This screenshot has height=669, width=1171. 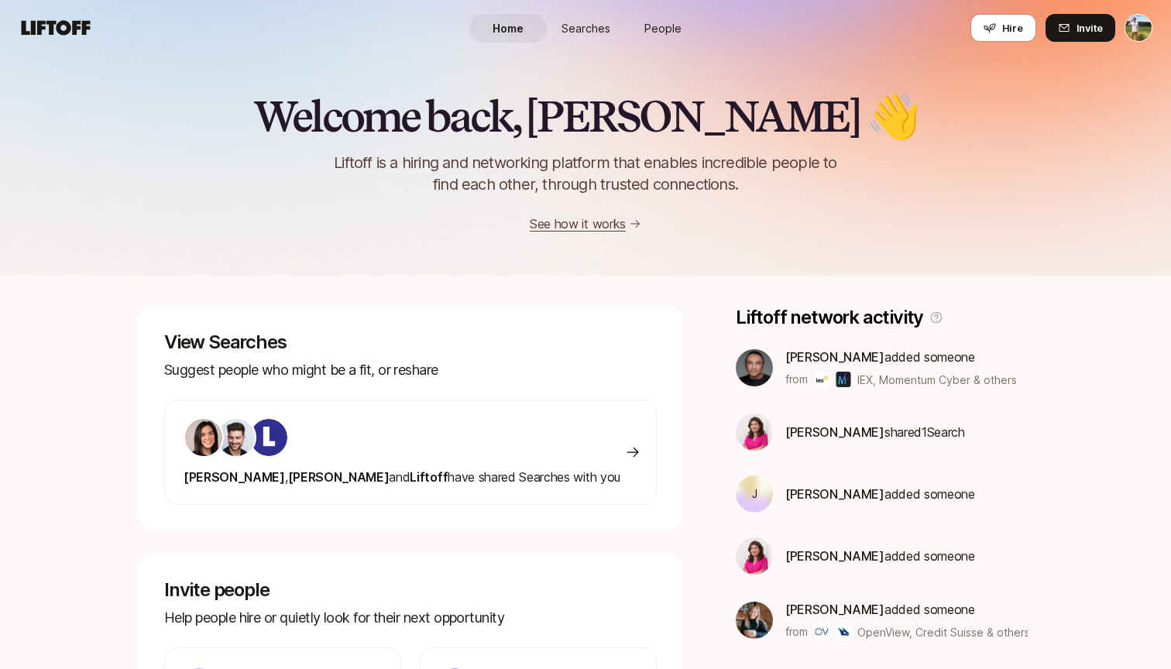 What do you see at coordinates (508, 28) in the screenshot?
I see `span: Home` at bounding box center [508, 28].